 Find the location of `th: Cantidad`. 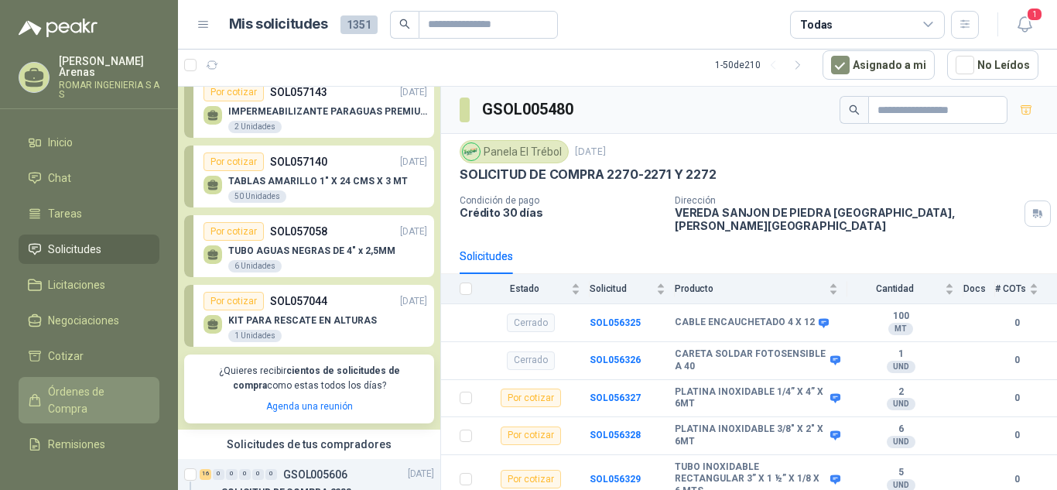

th: Cantidad is located at coordinates (905, 289).